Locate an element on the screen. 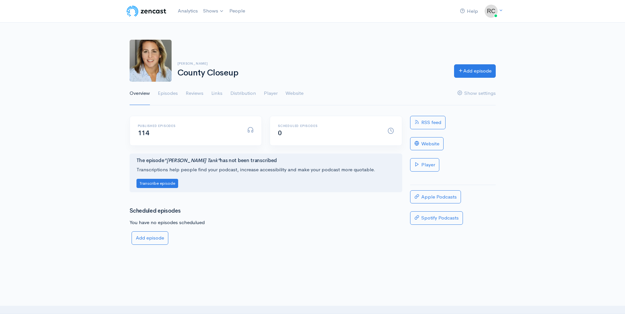  a: Overview is located at coordinates (140, 94).